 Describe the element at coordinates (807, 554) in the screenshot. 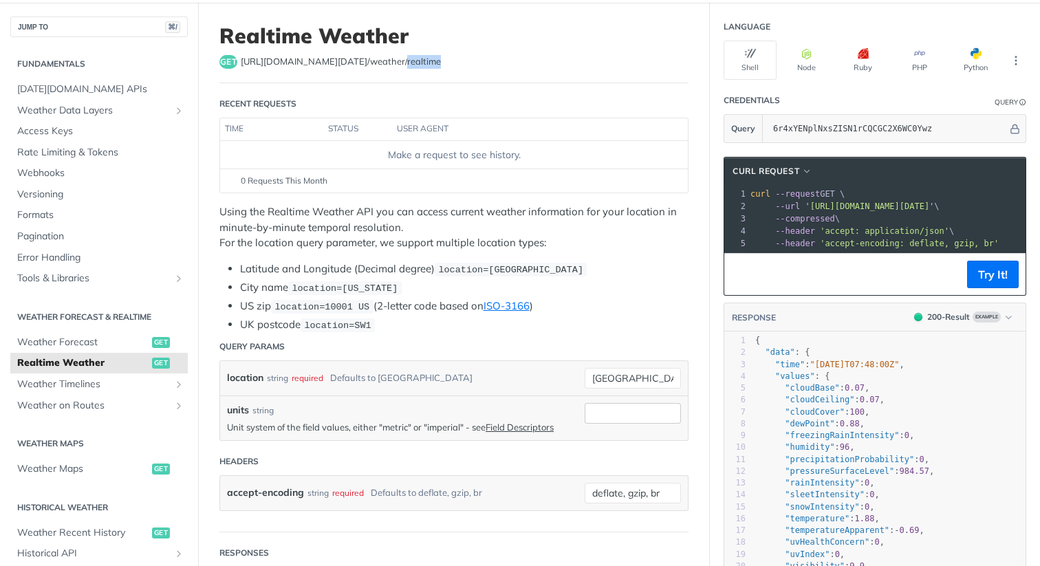

I see `span: "uvIndex"` at that location.